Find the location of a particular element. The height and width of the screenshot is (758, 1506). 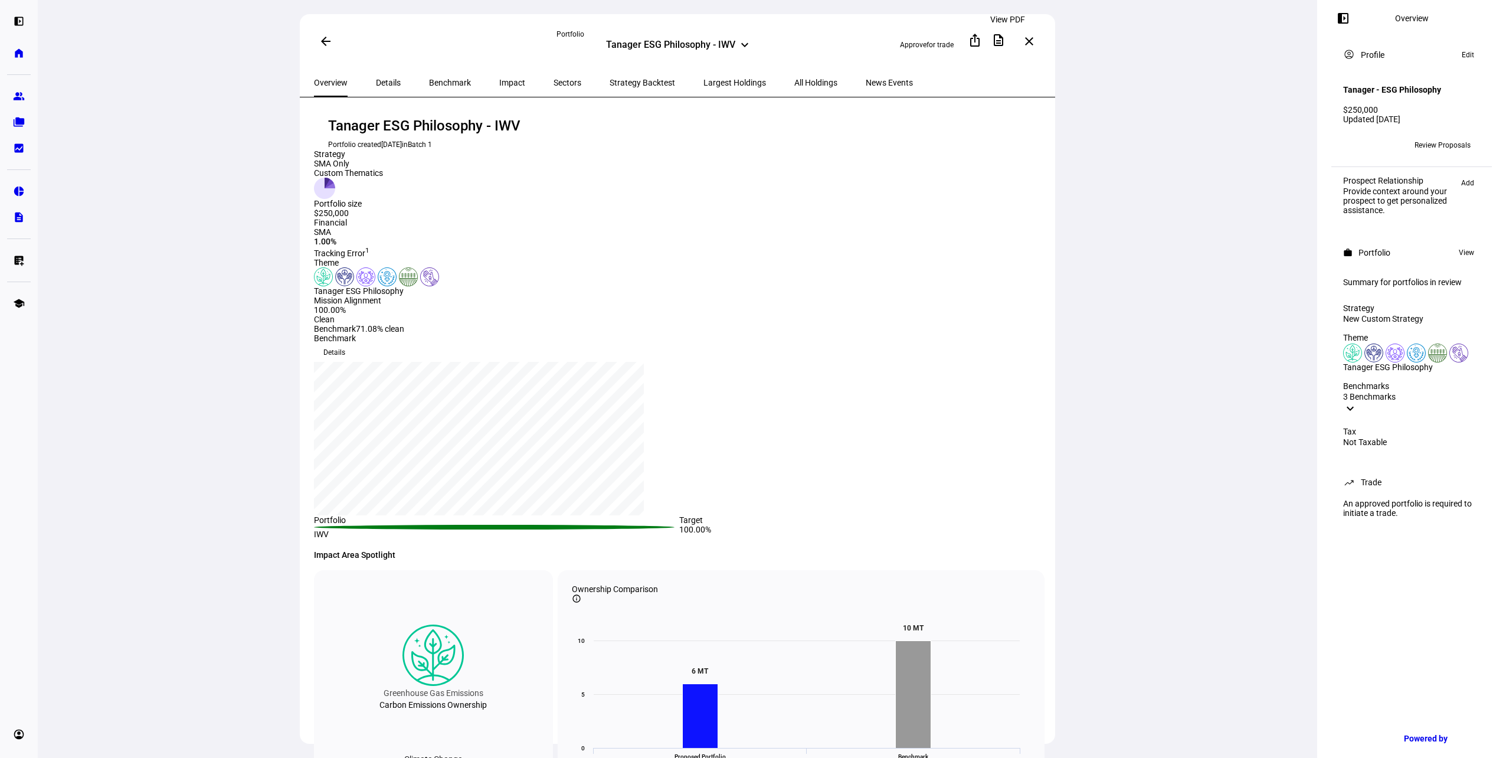

button: Review Proposals is located at coordinates (1442, 145).